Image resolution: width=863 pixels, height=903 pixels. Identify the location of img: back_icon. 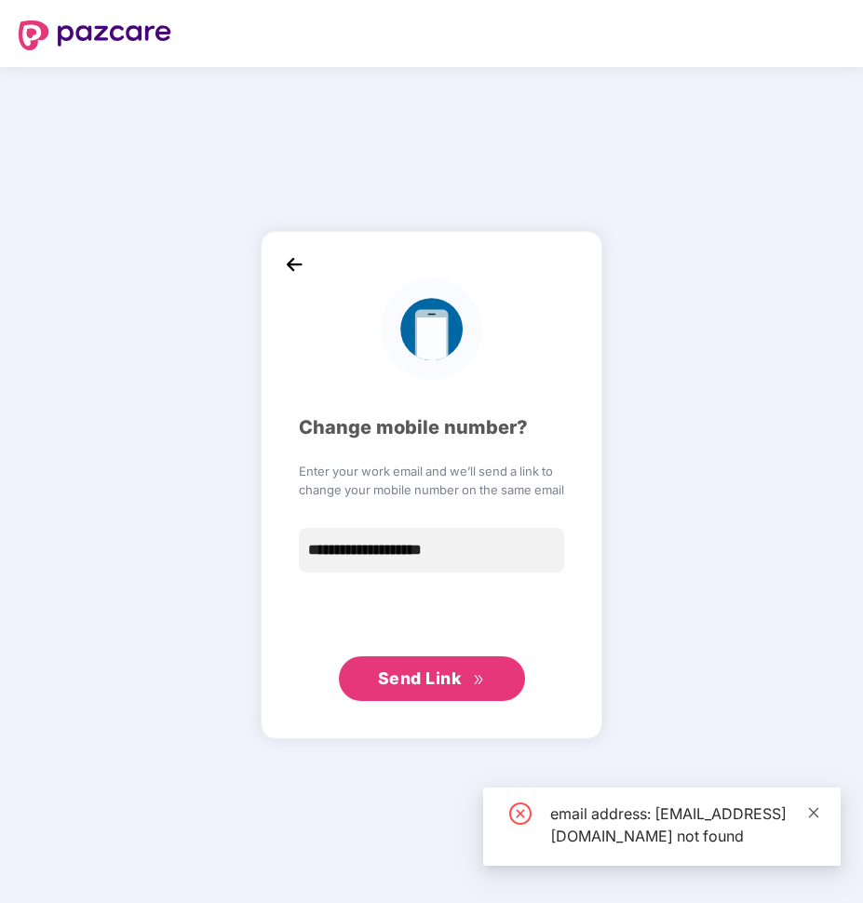
(294, 264).